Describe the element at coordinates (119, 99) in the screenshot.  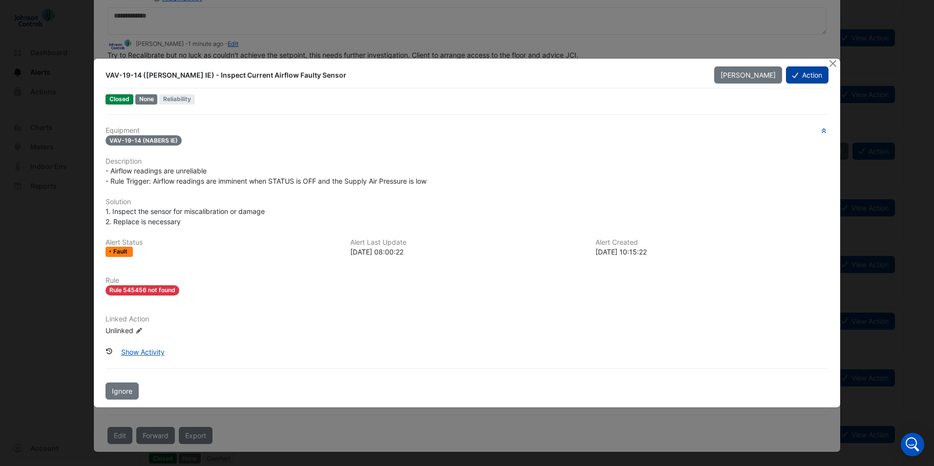
I see `span: Closed` at that location.